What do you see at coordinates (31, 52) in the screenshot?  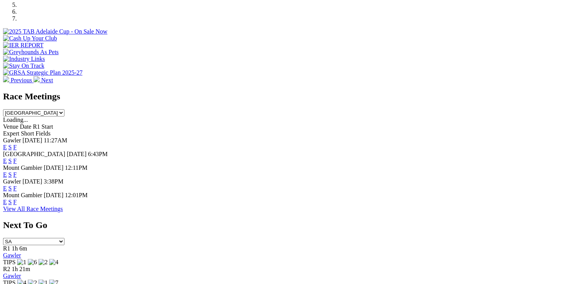 I see `img: Greyhounds As Pets` at bounding box center [31, 52].